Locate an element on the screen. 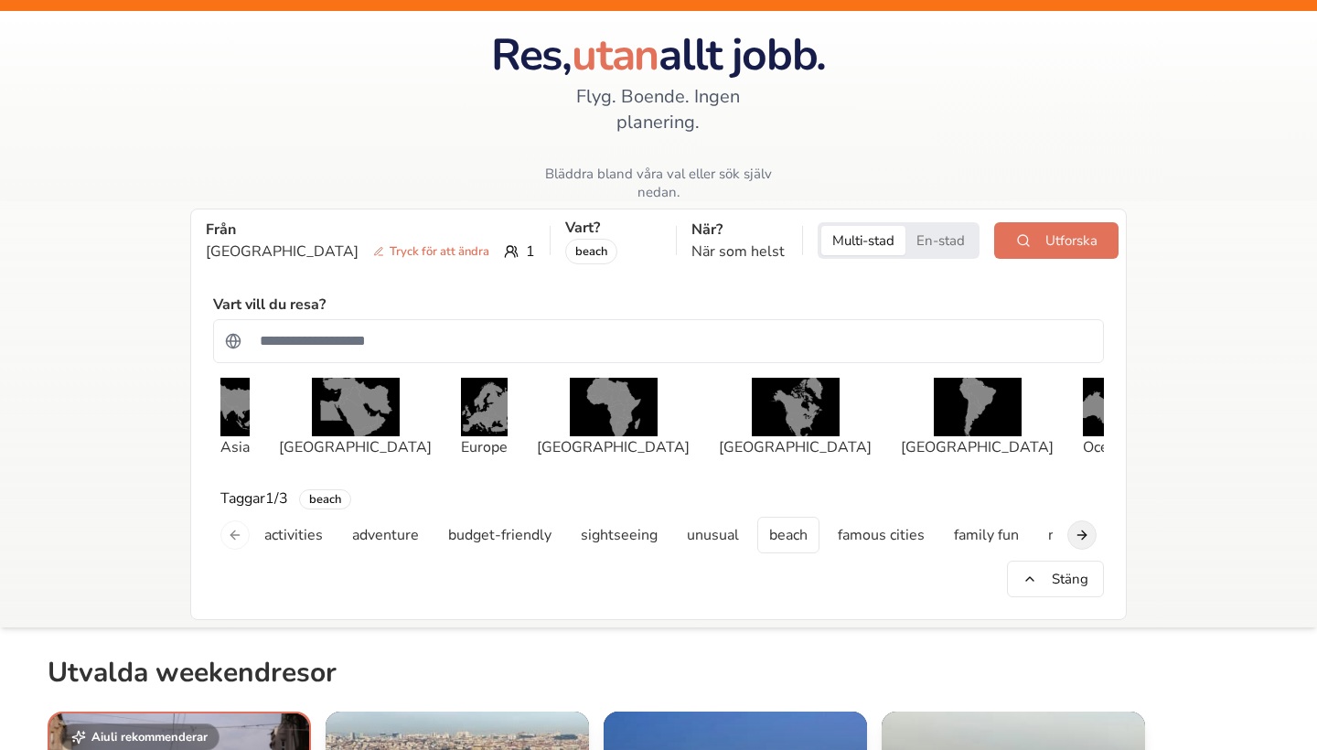 The width and height of the screenshot is (1317, 750). p: Från is located at coordinates (370, 230).